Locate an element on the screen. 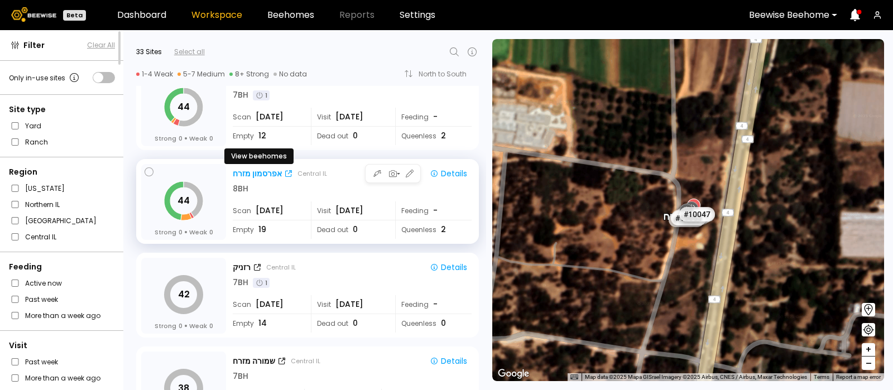 Image resolution: width=893 pixels, height=390 pixels. span: Map data ©2025 Mapa GISrael Imagery ©2025 Airbus, CNES / Airbus, Maxar Technologies is located at coordinates (696, 377).